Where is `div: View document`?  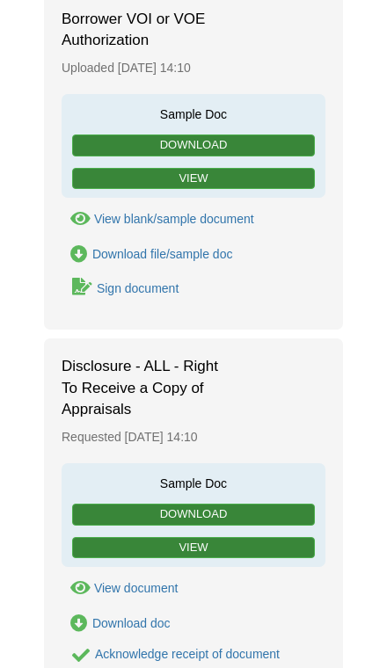
div: View document is located at coordinates (135, 588).